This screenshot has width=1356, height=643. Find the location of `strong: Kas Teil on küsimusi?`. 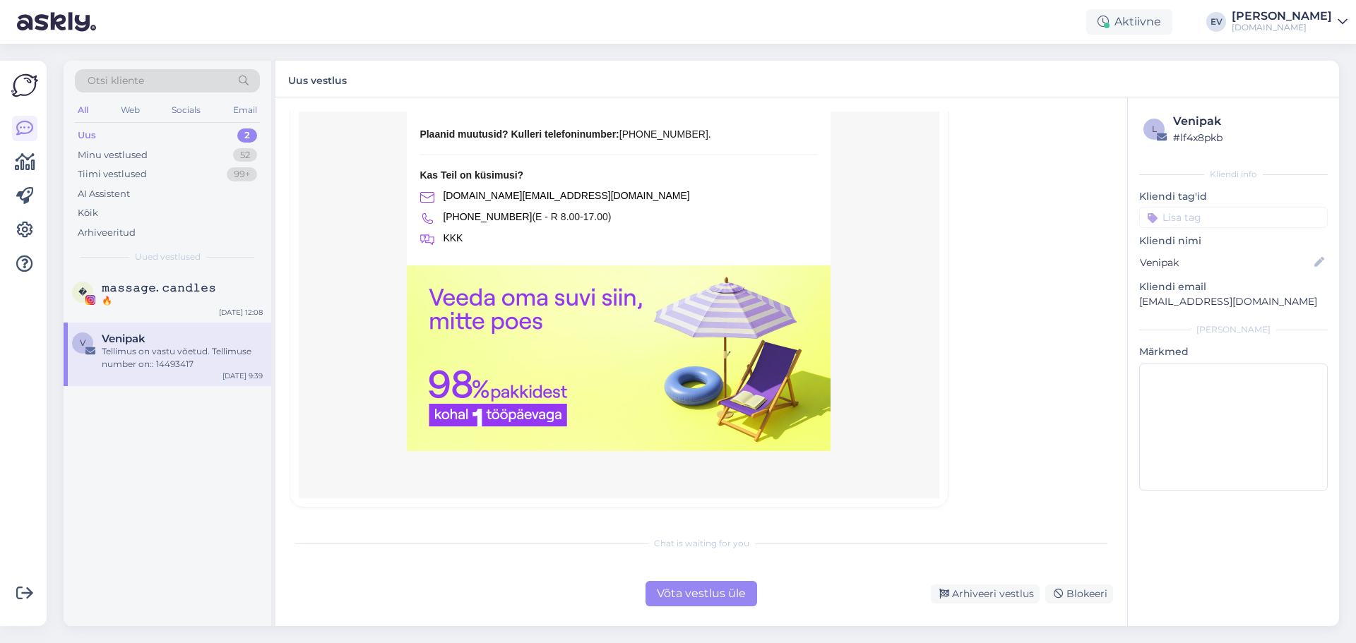

strong: Kas Teil on küsimusi? is located at coordinates (471, 175).